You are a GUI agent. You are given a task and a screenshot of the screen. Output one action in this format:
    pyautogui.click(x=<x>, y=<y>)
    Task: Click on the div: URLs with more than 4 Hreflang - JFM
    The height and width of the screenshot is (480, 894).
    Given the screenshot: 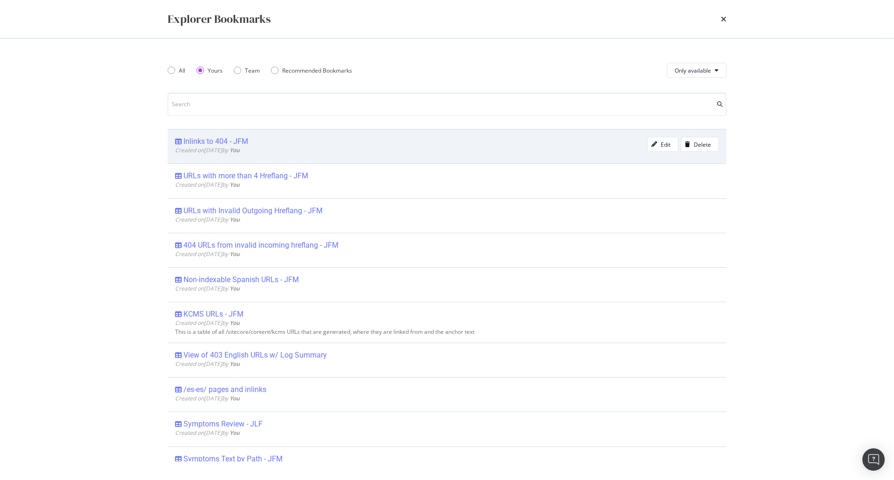 What is the action you would take?
    pyautogui.click(x=246, y=176)
    